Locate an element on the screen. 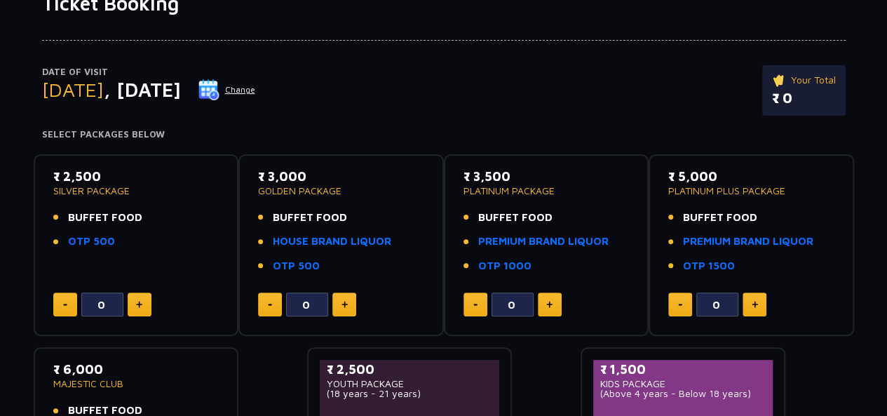 The width and height of the screenshot is (887, 416). p: Your Total is located at coordinates (804, 80).